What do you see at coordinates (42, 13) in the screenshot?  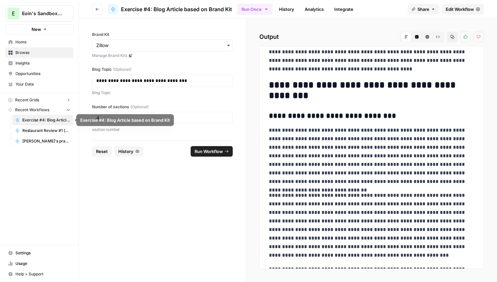 I see `span: Eoin's Sandbox Workspace` at bounding box center [42, 13].